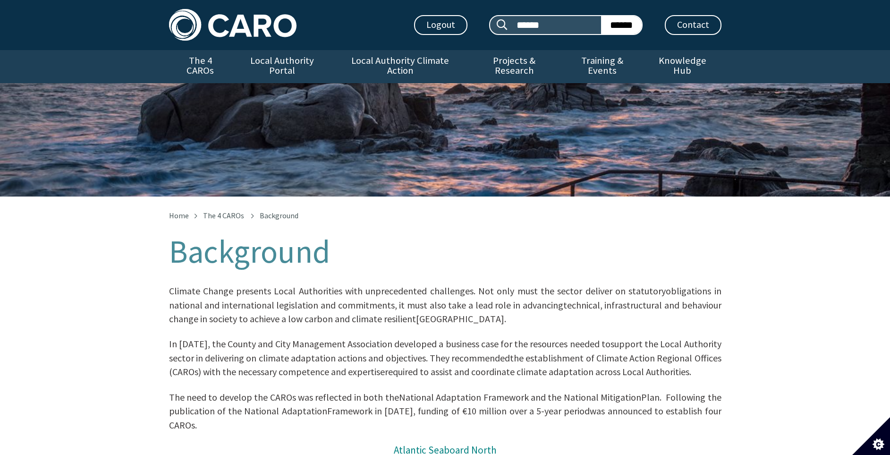 The width and height of the screenshot is (890, 455). I want to click on button: Set cookie preferences, so click(871, 436).